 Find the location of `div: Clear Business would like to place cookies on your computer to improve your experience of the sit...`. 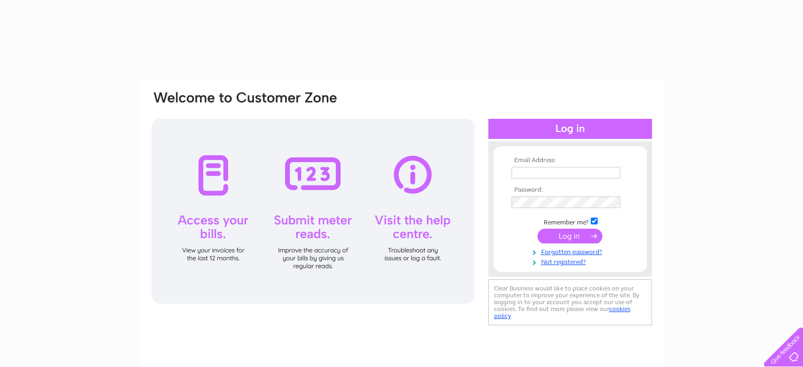

div: Clear Business would like to place cookies on your computer to improve your experience of the sit... is located at coordinates (570, 302).